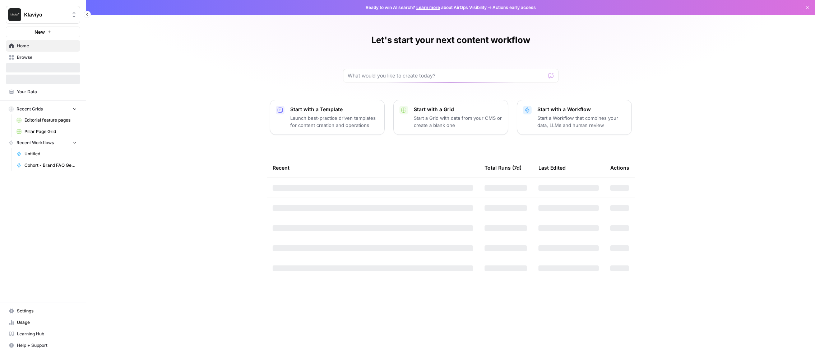  Describe the element at coordinates (619, 168) in the screenshot. I see `div: Actions` at that location.